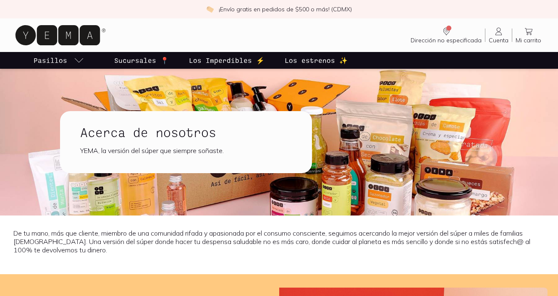 The height and width of the screenshot is (296, 558). I want to click on span: Dirección no especificada, so click(446, 40).